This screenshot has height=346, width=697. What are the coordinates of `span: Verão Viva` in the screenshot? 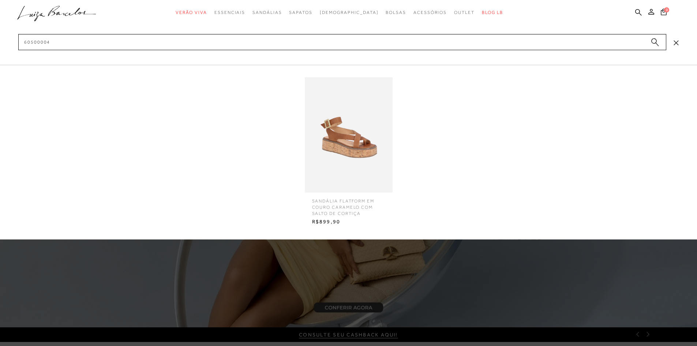 It's located at (191, 12).